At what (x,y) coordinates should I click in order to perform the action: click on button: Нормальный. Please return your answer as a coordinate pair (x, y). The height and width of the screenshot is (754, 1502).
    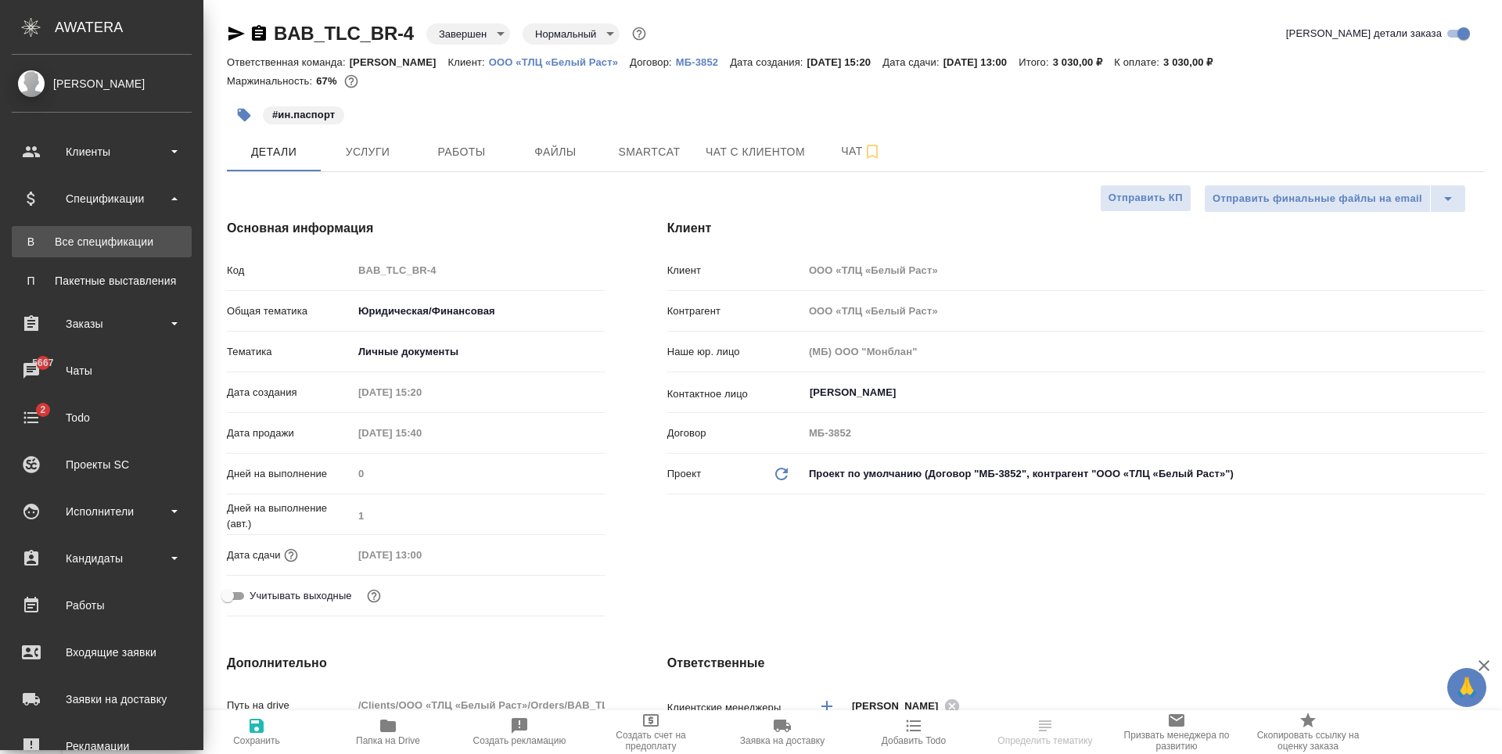
    Looking at the image, I should click on (566, 34).